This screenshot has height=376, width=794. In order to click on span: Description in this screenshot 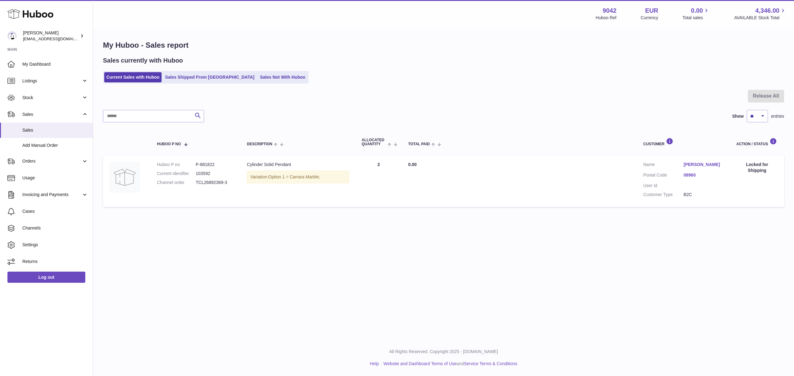, I will do `click(259, 144)`.